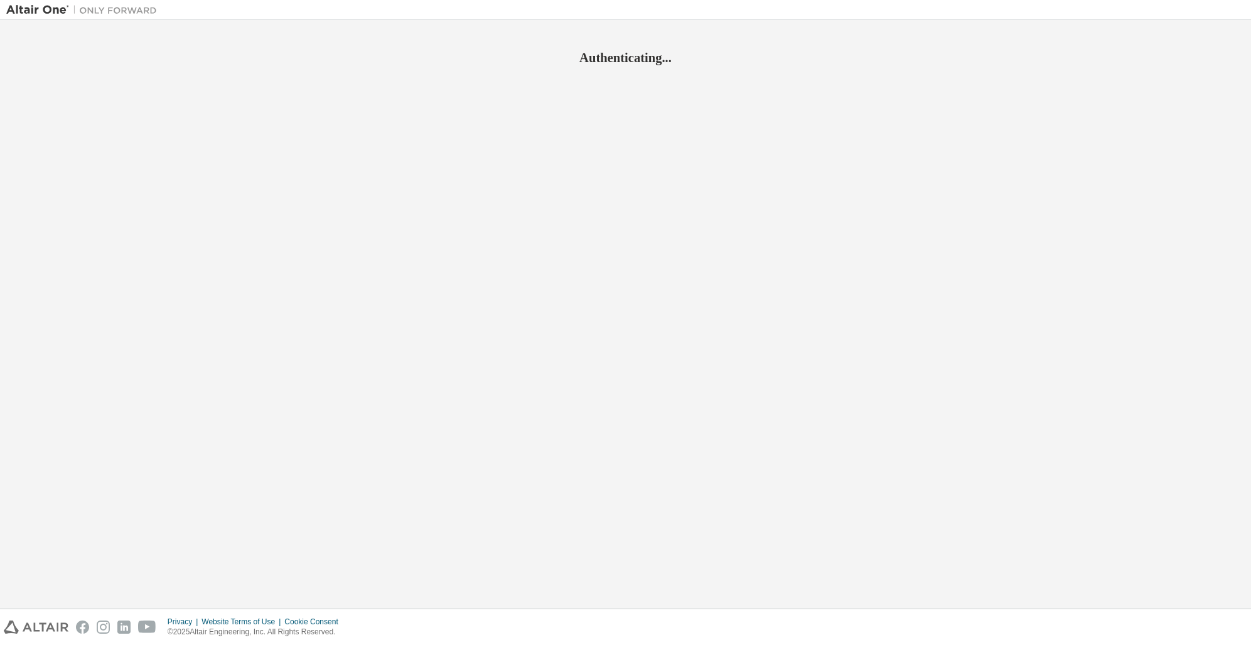 The width and height of the screenshot is (1251, 645). What do you see at coordinates (243, 622) in the screenshot?
I see `div: Website Terms of Use` at bounding box center [243, 622].